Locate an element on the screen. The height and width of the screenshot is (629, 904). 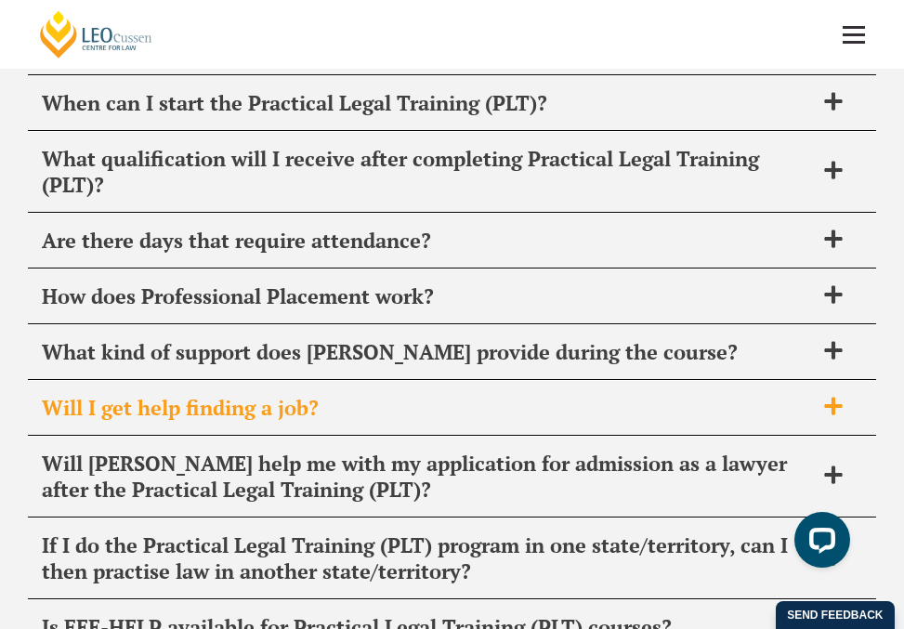
h2: How does Professional Placement work? is located at coordinates (427, 296).